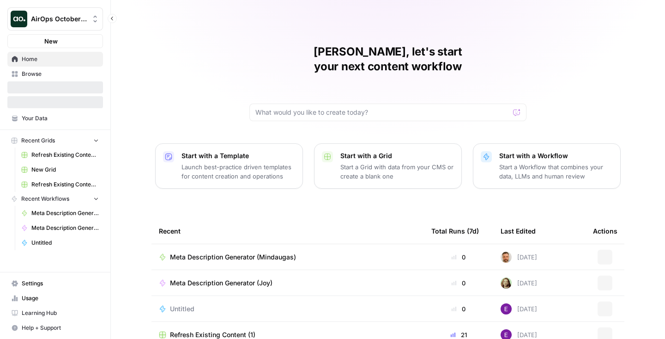 This screenshot has width=665, height=339. Describe the element at coordinates (55, 199) in the screenshot. I see `button: Recent Workflows` at that location.